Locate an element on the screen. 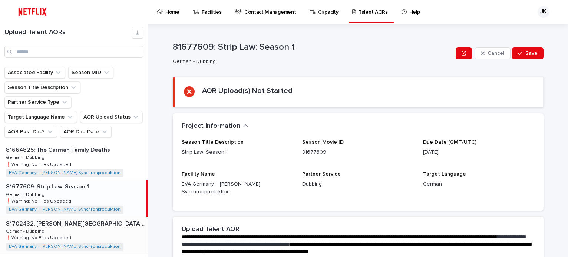 This screenshot has width=568, height=257. span: Partner Service is located at coordinates (322, 174).